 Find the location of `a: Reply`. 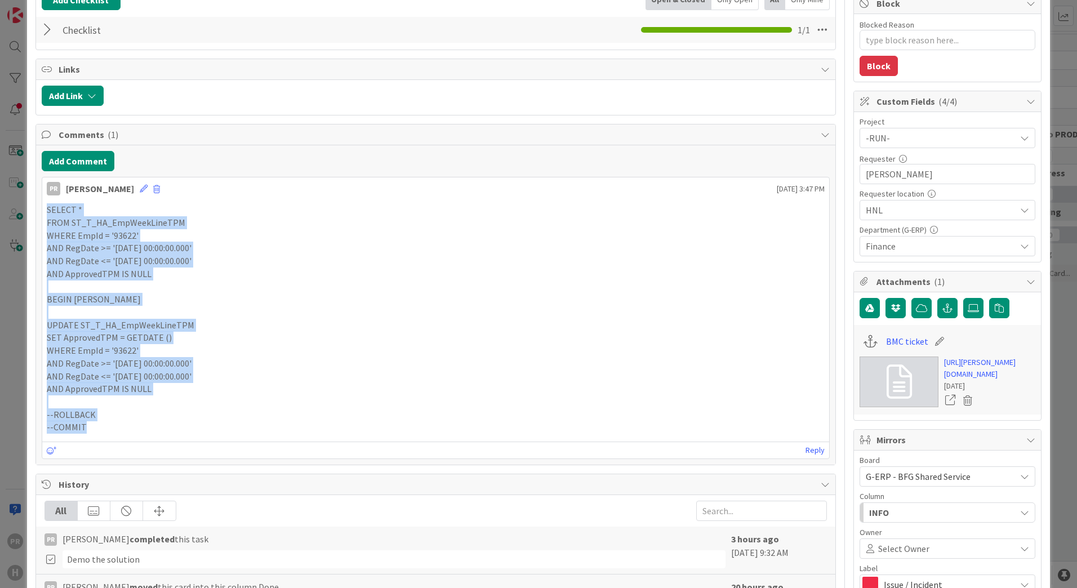

a: Reply is located at coordinates (815, 450).